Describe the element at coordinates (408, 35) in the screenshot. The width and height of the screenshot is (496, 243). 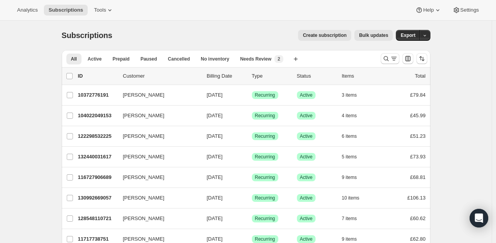
I see `button: Export` at that location.